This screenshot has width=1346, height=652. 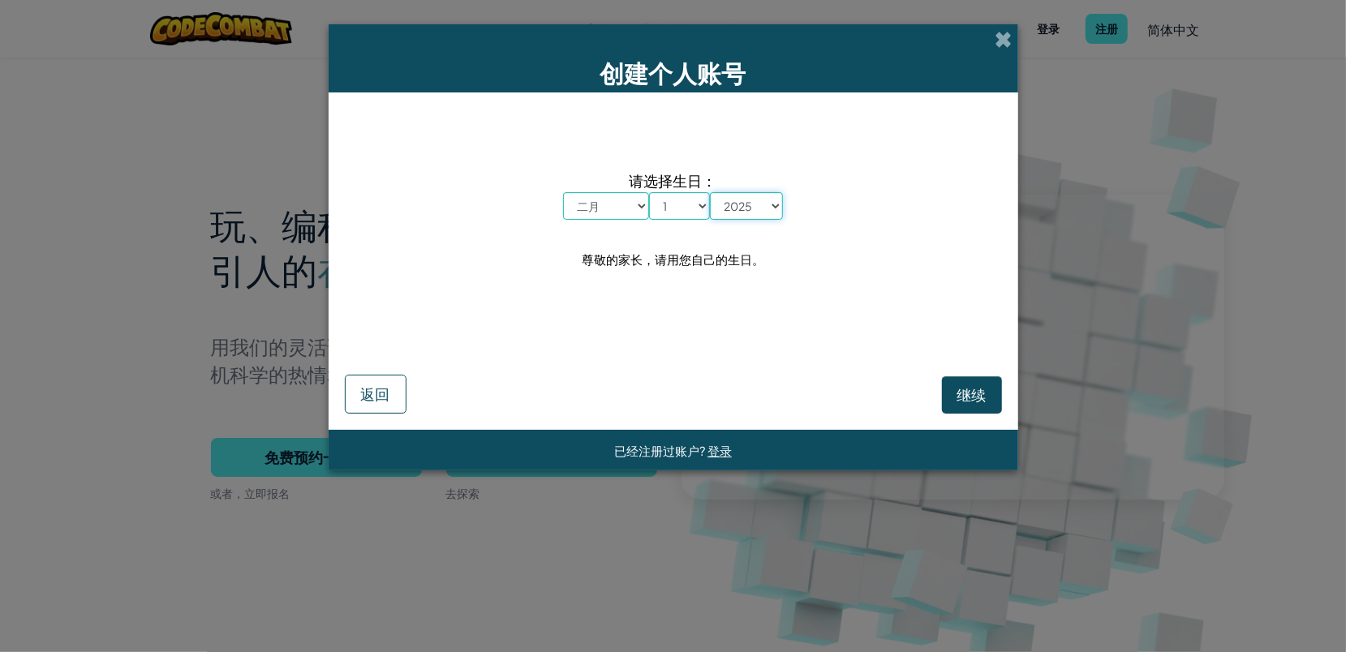 What do you see at coordinates (720, 450) in the screenshot?
I see `span: 登录` at bounding box center [720, 450].